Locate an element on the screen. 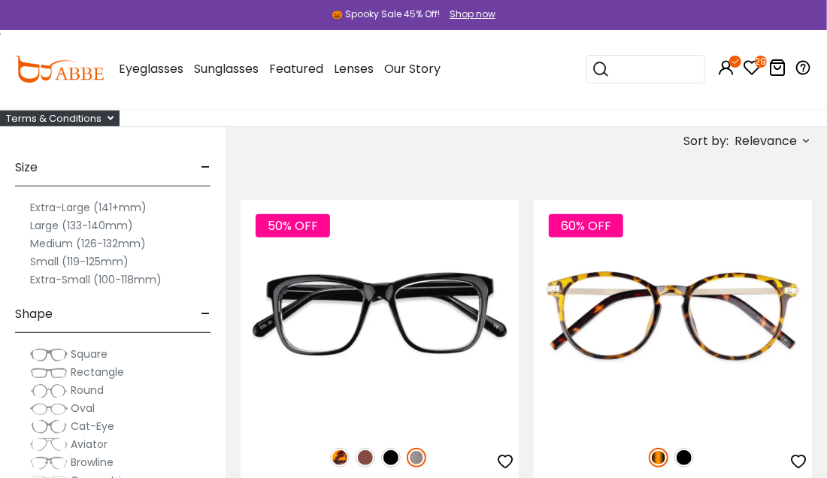 The height and width of the screenshot is (478, 827). label: Extra-Small (100-118mm) is located at coordinates (95, 280).